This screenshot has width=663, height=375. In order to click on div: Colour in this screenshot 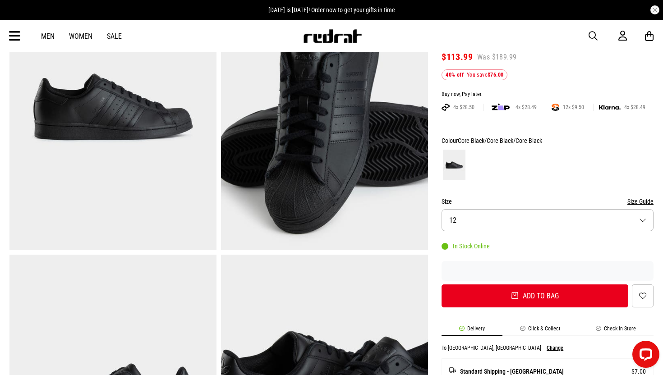, I will do `click(548, 141)`.